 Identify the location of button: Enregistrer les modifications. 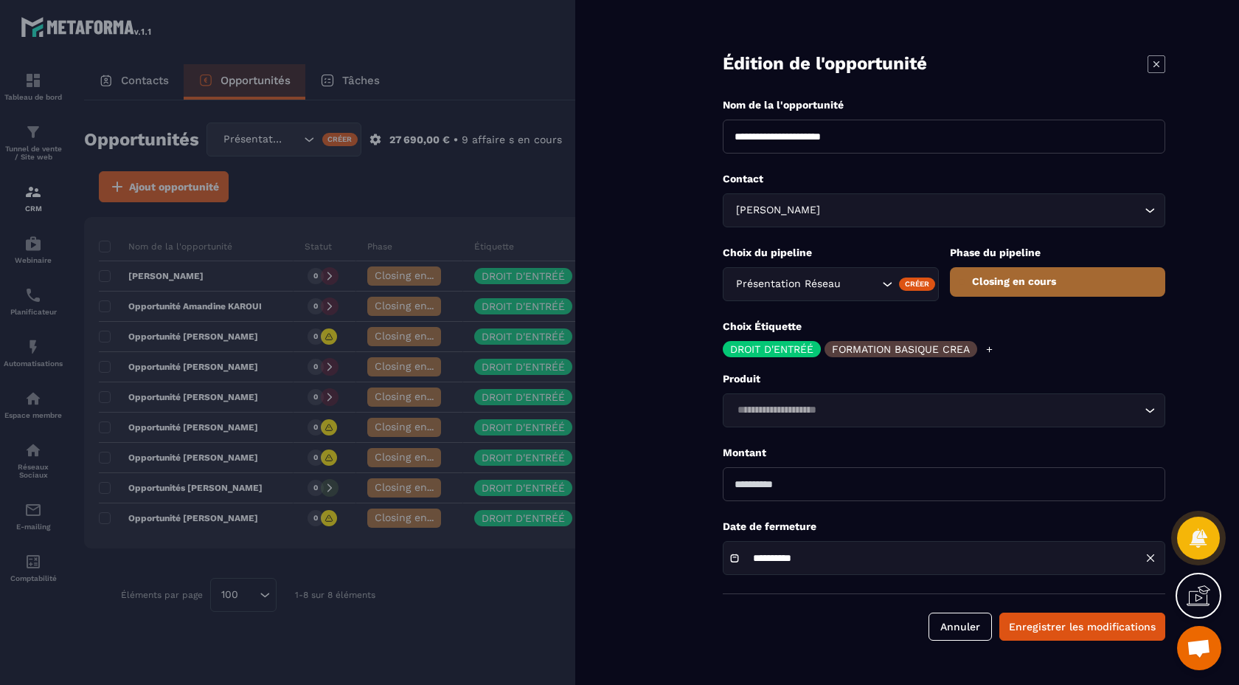
(1082, 626).